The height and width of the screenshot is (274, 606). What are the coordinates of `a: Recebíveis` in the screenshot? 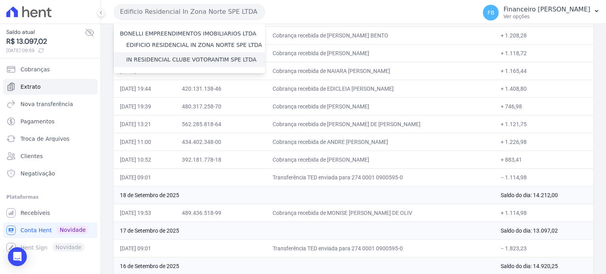 It's located at (50, 213).